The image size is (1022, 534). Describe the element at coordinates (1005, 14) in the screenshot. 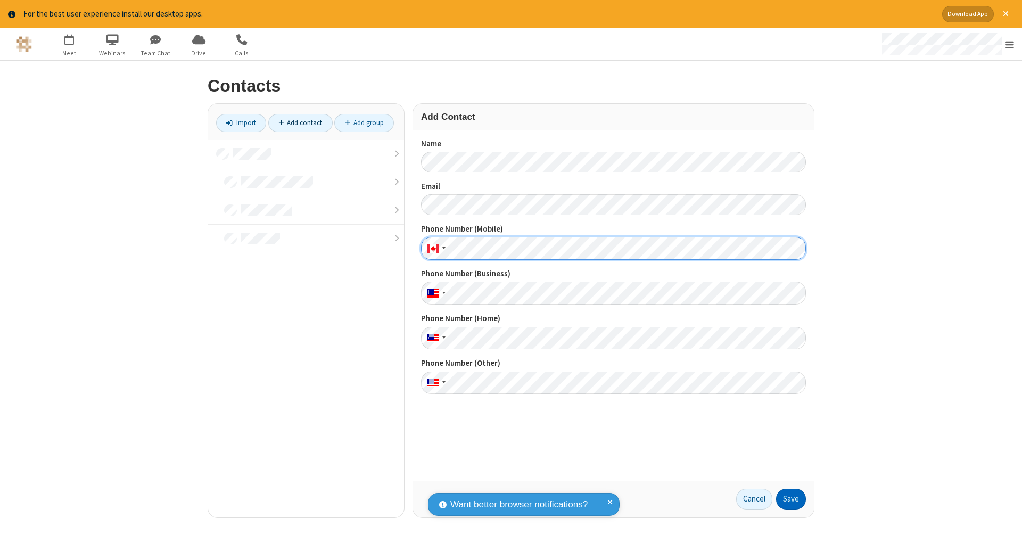

I see `button: Close alert` at that location.